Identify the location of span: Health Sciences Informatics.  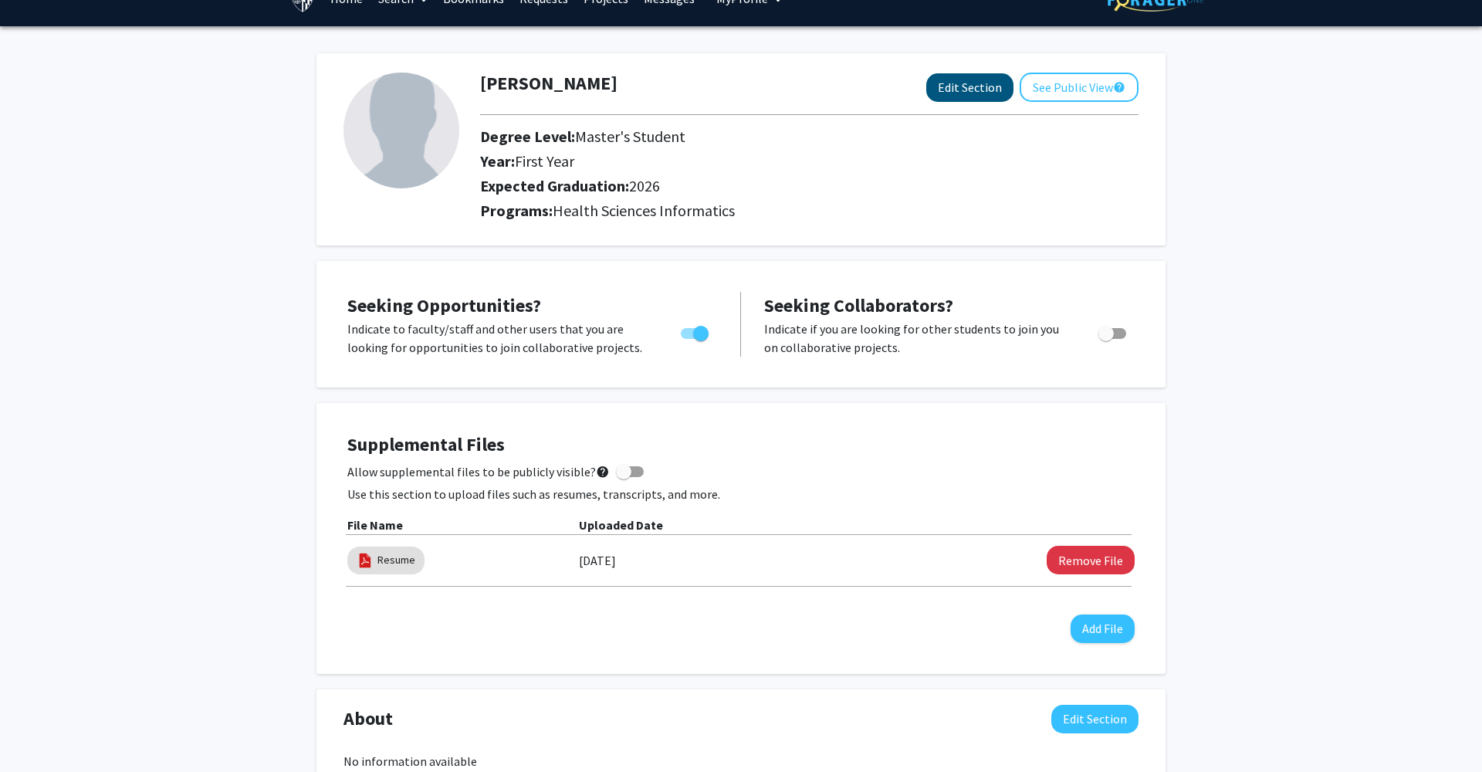
(644, 210).